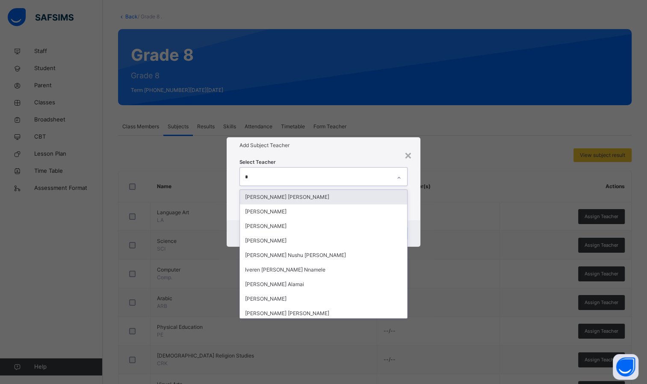 The image size is (647, 384). What do you see at coordinates (324, 145) in the screenshot?
I see `h1: Add Subject Teacher` at bounding box center [324, 145].